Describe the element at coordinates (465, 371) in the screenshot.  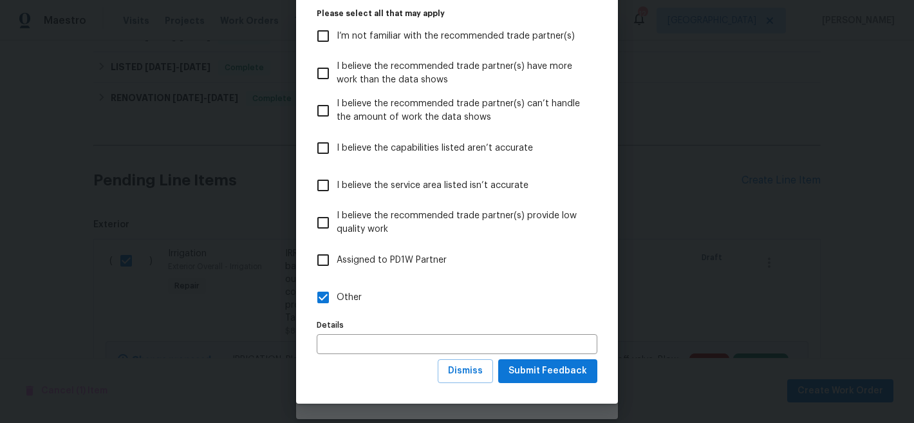
I see `span: Dismiss` at that location.